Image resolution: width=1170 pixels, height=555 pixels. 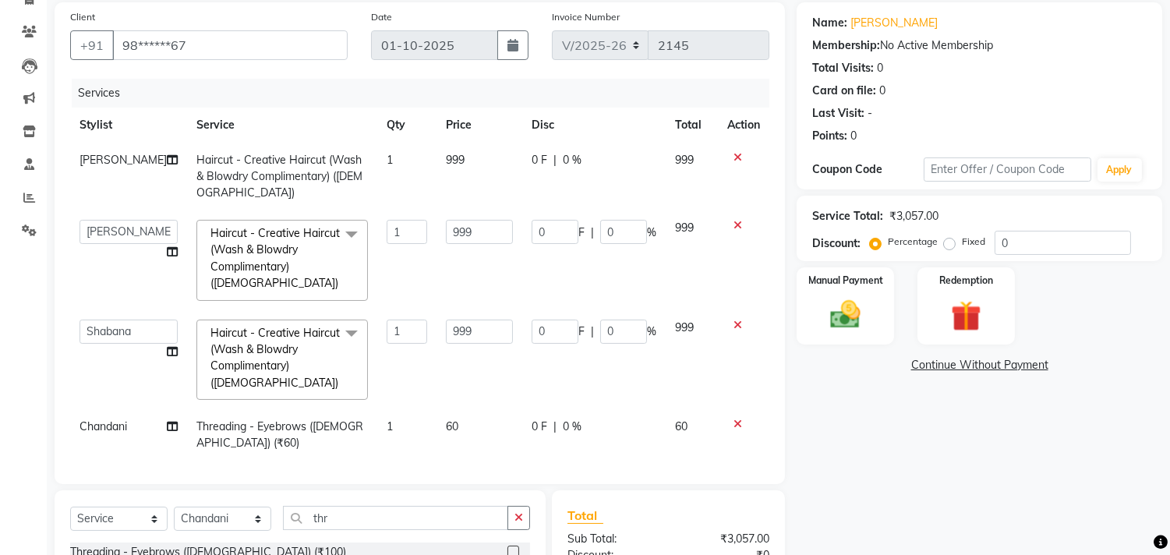 What do you see at coordinates (407, 125) in the screenshot?
I see `th: Qty` at bounding box center [407, 125].